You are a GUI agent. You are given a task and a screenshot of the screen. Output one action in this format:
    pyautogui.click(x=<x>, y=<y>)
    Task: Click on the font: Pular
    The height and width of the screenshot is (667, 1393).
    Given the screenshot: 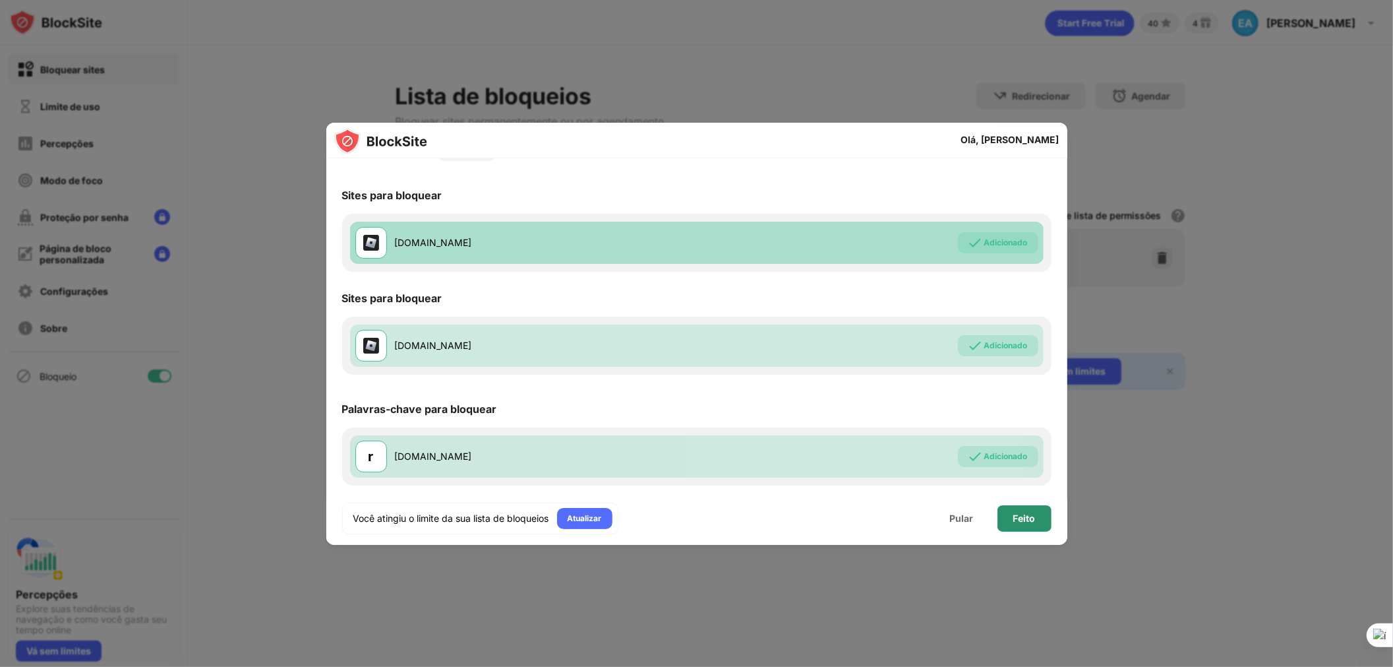 What is the action you would take?
    pyautogui.click(x=962, y=518)
    